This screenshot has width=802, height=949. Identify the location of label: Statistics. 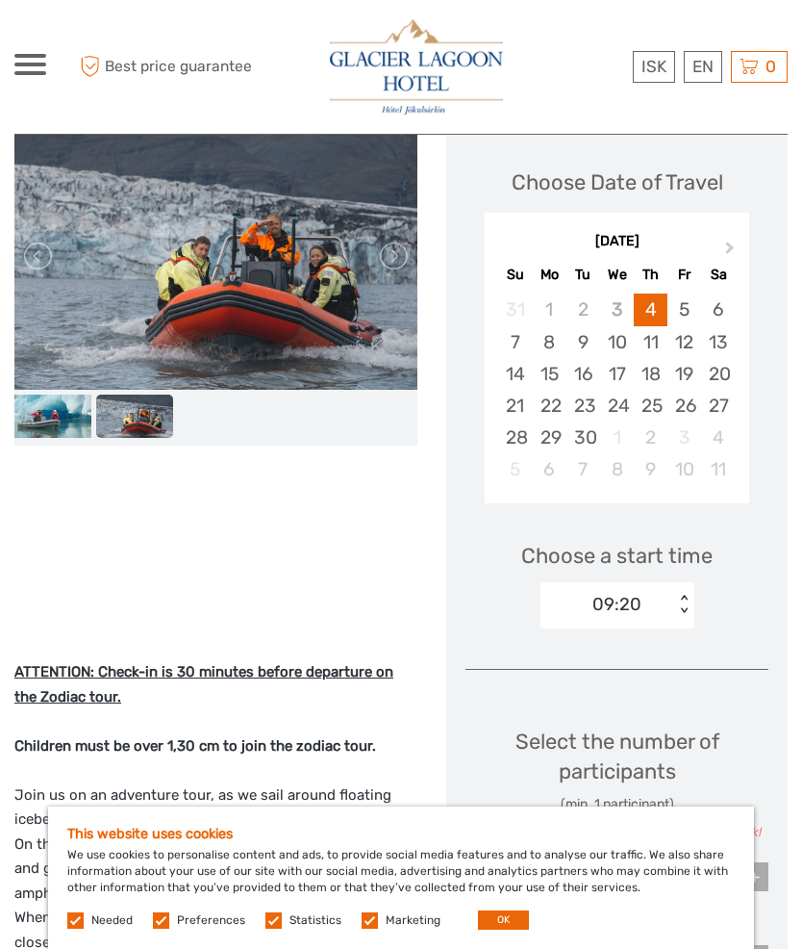
(316, 920).